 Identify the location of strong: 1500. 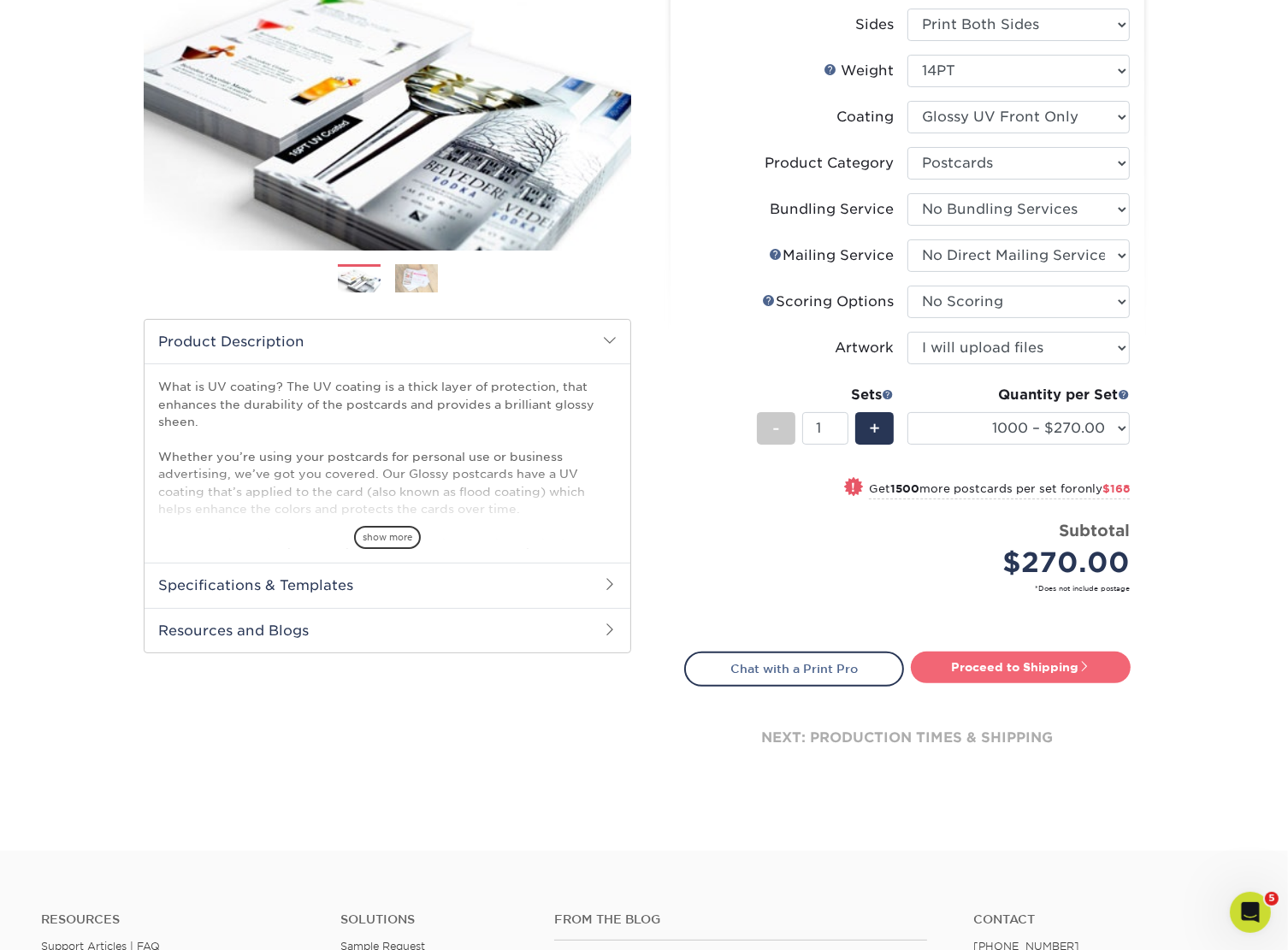
(905, 488).